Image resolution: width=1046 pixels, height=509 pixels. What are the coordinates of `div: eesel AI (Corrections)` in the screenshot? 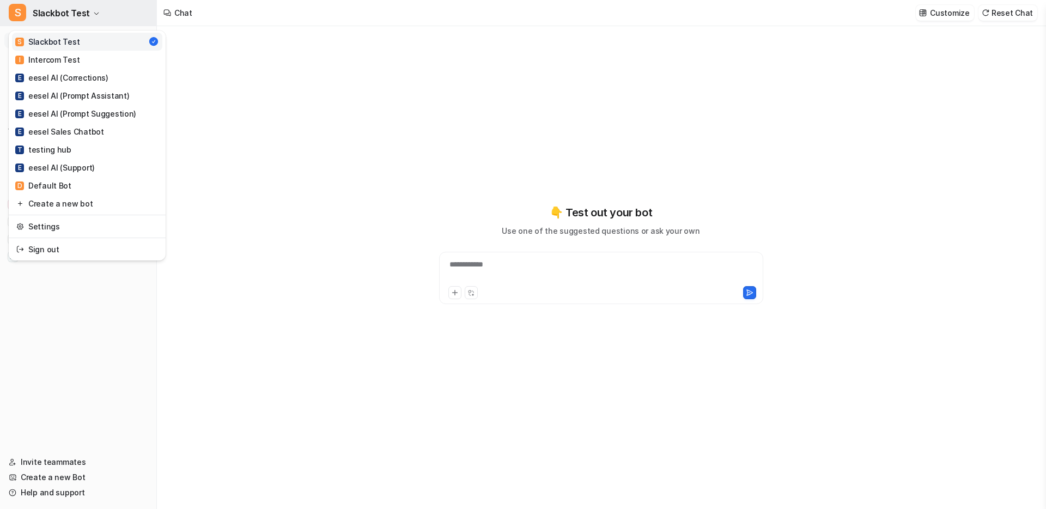 It's located at (62, 77).